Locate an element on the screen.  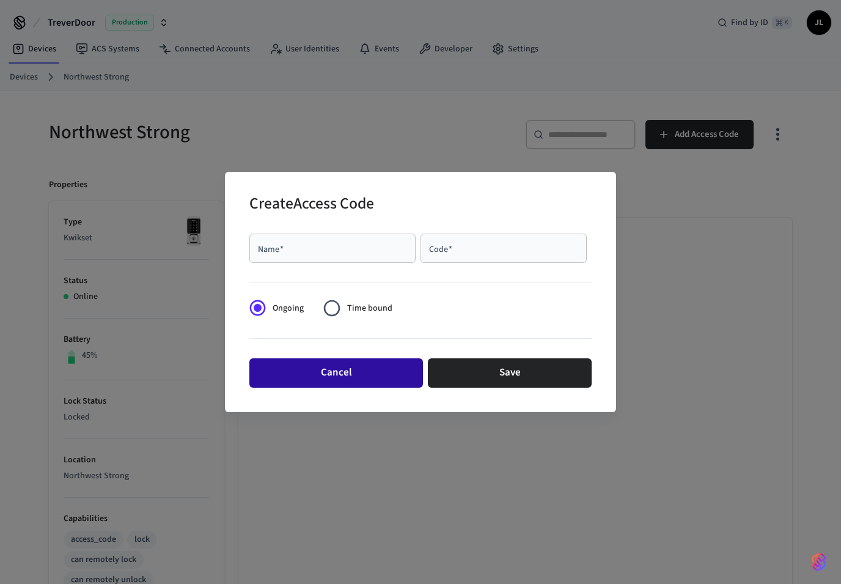
span: Time bound is located at coordinates (370, 308).